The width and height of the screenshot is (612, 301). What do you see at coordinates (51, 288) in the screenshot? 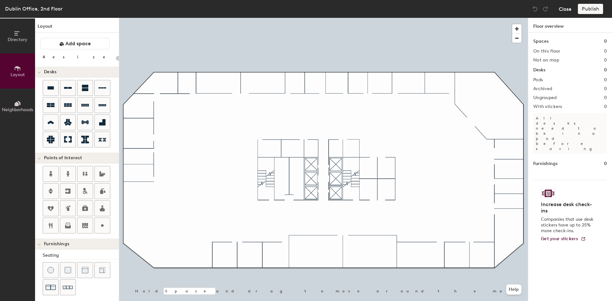
I see `button: Couch (x2)` at bounding box center [51, 288].